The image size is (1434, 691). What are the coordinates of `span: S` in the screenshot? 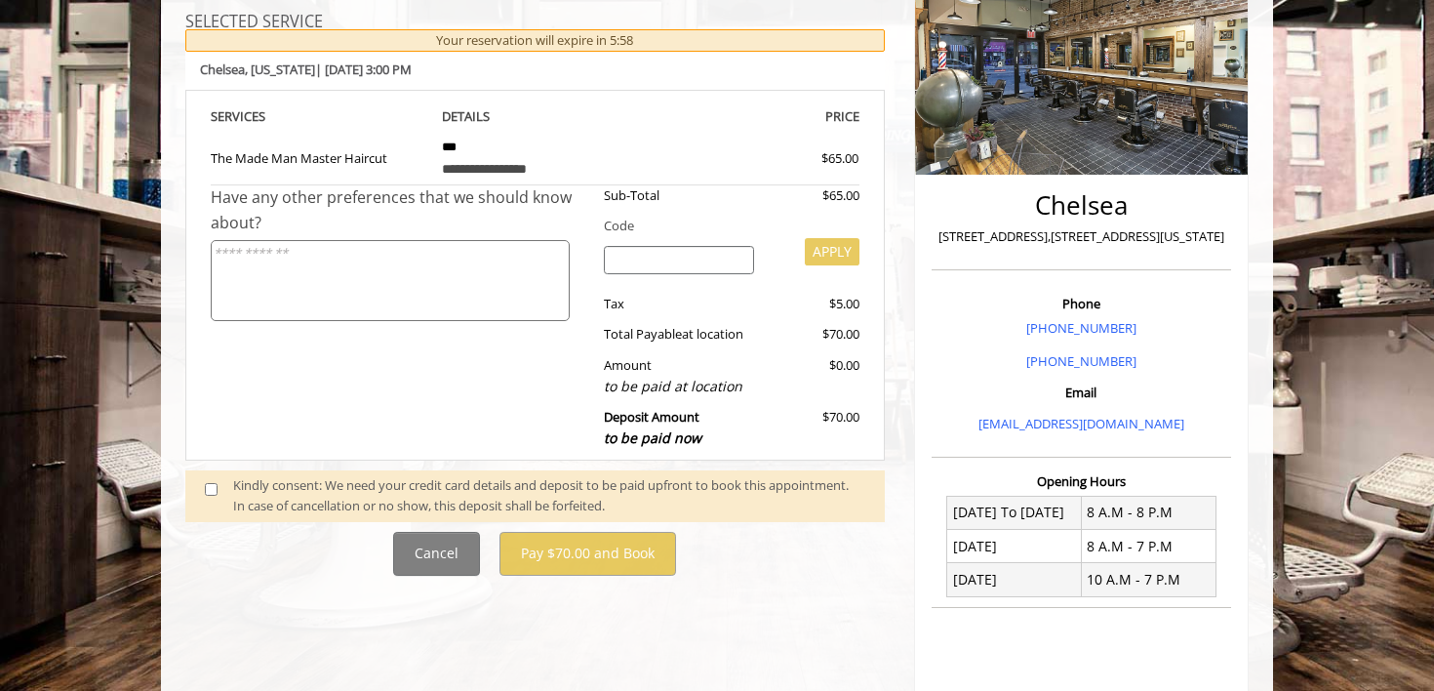 It's located at (261, 116).